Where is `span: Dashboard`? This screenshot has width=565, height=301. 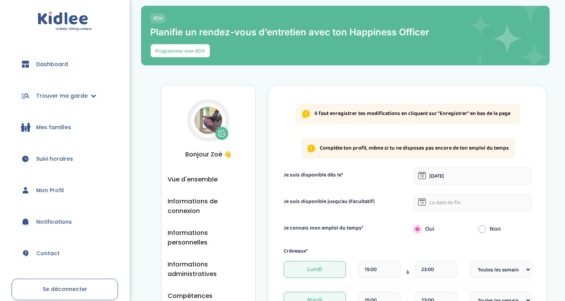 span: Dashboard is located at coordinates (52, 64).